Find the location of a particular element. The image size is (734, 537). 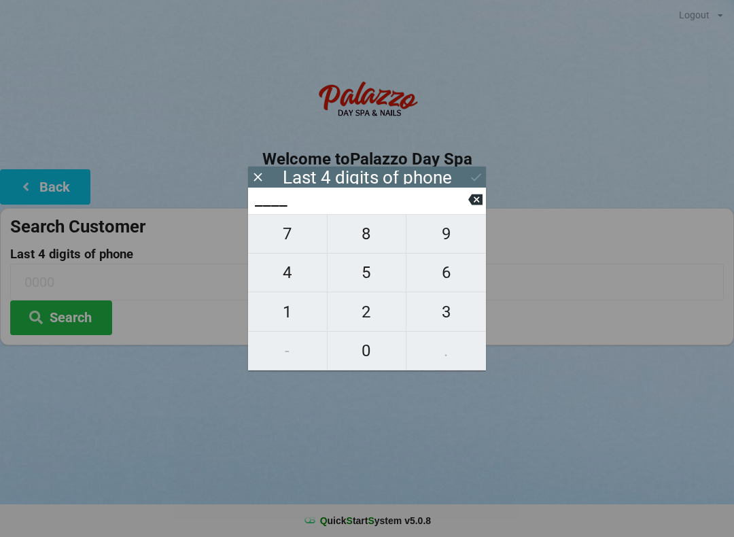

span: 3 is located at coordinates (446, 312).